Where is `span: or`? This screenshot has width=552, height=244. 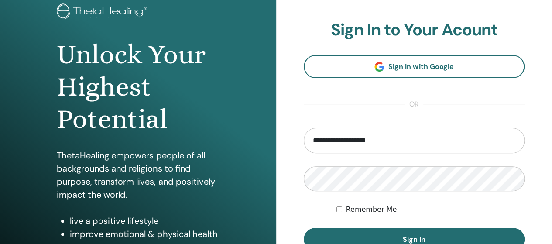
span: or is located at coordinates (414, 104).